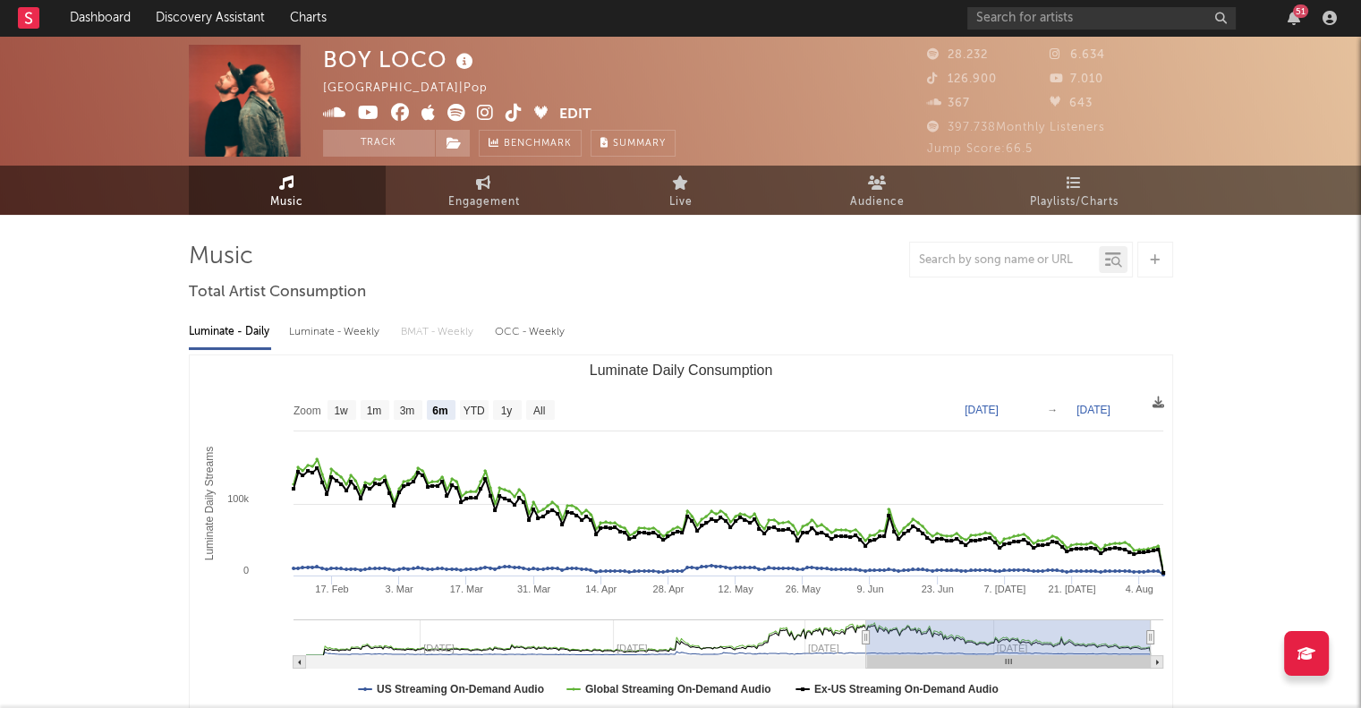  What do you see at coordinates (287, 190) in the screenshot?
I see `a: Music` at bounding box center [287, 190].